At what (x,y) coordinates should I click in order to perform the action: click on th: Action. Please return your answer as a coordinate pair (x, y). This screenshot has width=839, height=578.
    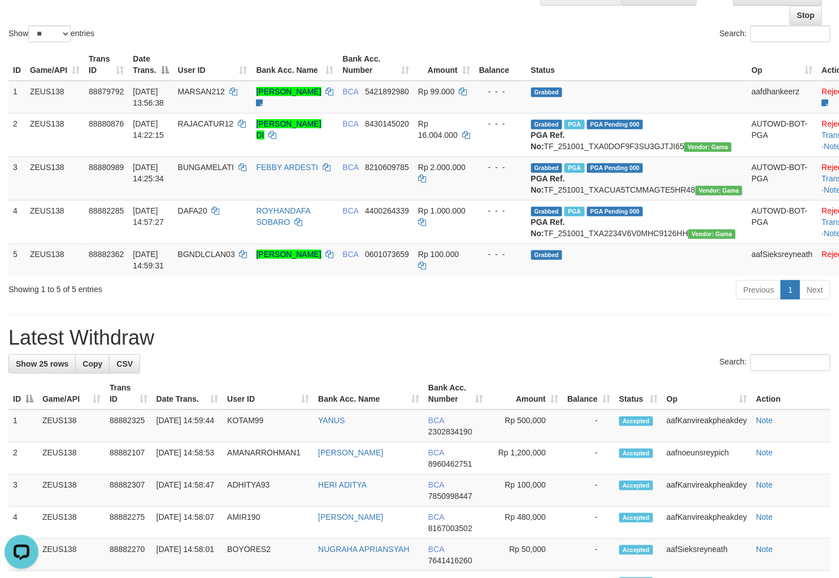
    Looking at the image, I should click on (791, 393).